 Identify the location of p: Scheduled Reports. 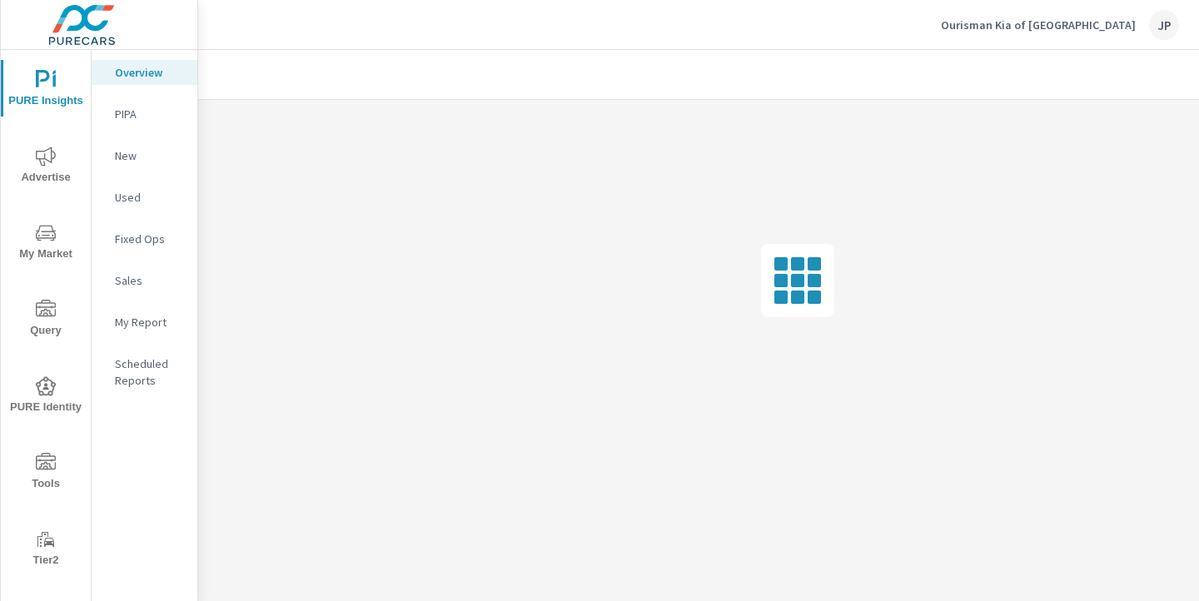
(149, 372).